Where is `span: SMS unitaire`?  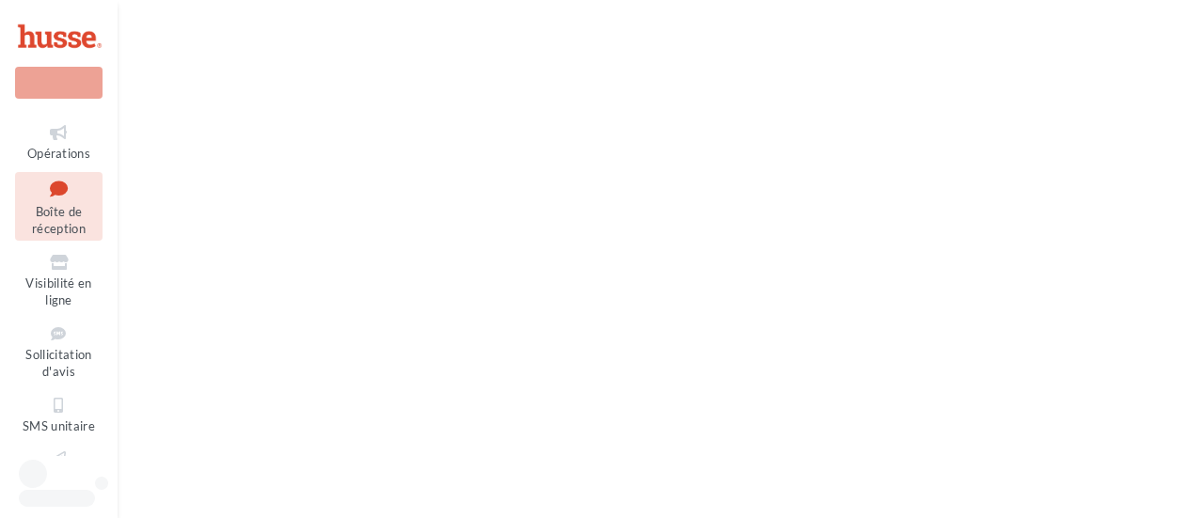 span: SMS unitaire is located at coordinates (58, 426).